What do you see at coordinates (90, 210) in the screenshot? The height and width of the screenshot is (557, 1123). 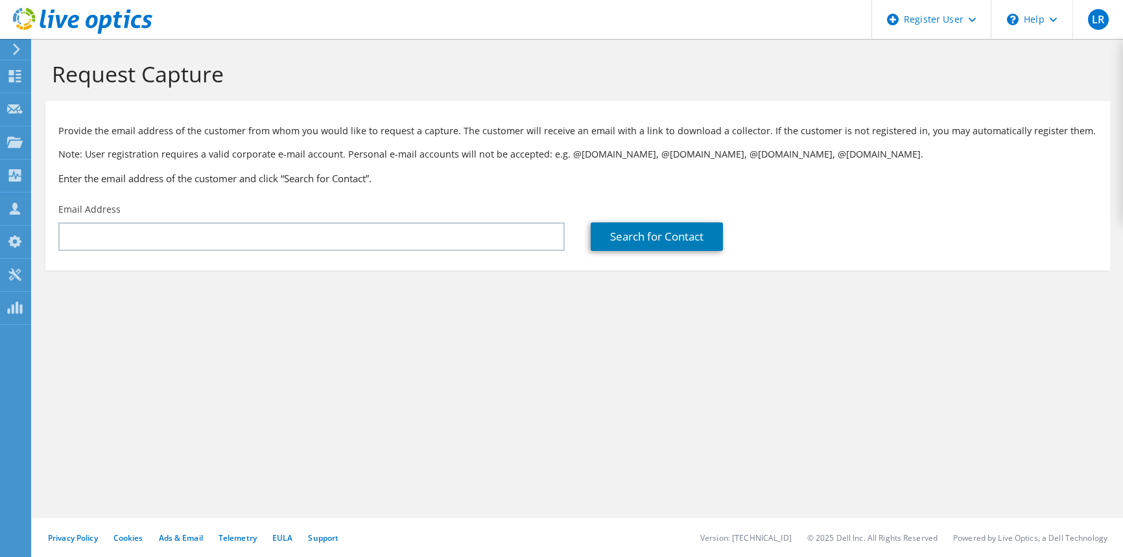 I see `label: Email Address` at bounding box center [90, 210].